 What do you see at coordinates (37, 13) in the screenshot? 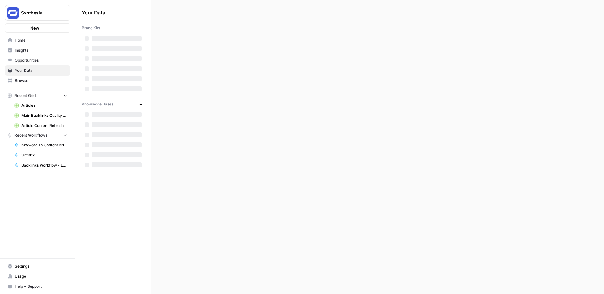
I see `button: Workspace: Synthesia` at bounding box center [37, 13].